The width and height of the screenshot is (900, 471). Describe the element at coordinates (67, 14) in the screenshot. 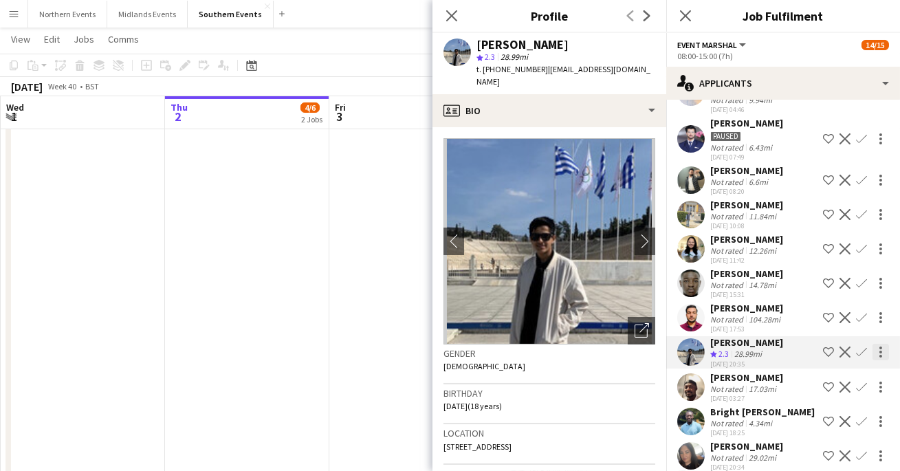

I see `button: Northern Events` at that location.